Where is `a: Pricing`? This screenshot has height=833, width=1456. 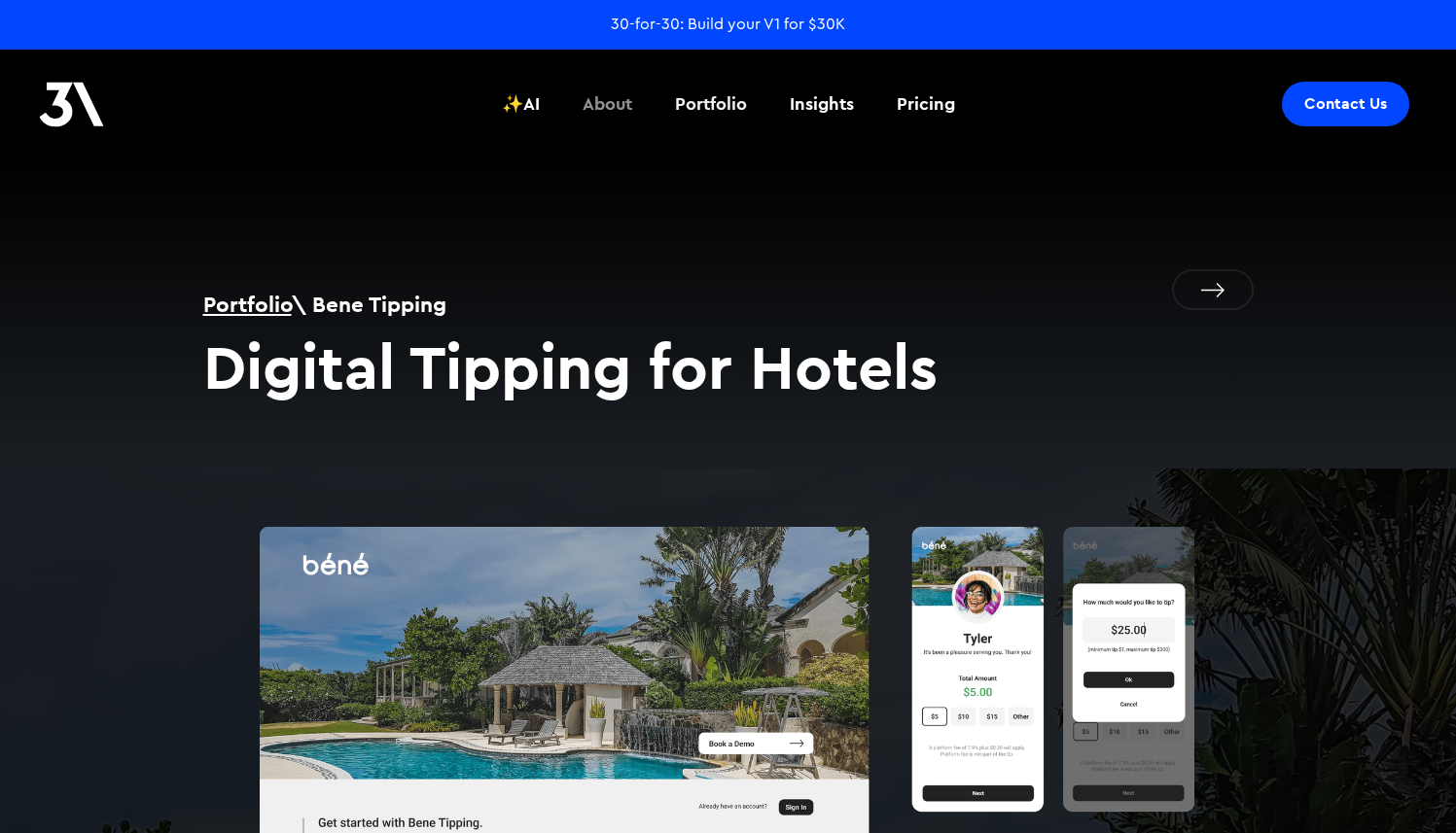
a: Pricing is located at coordinates (926, 104).